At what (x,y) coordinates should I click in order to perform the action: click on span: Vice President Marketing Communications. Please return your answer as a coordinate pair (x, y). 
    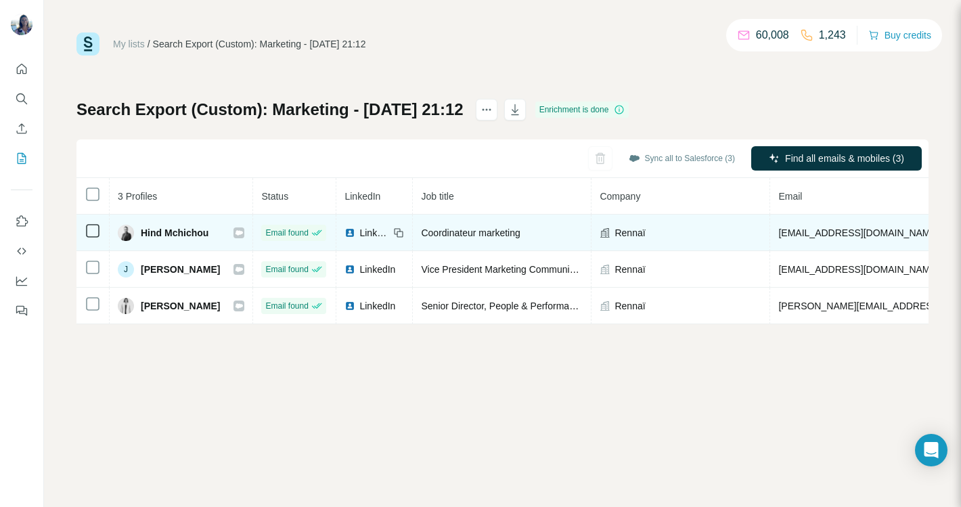
    Looking at the image, I should click on (510, 269).